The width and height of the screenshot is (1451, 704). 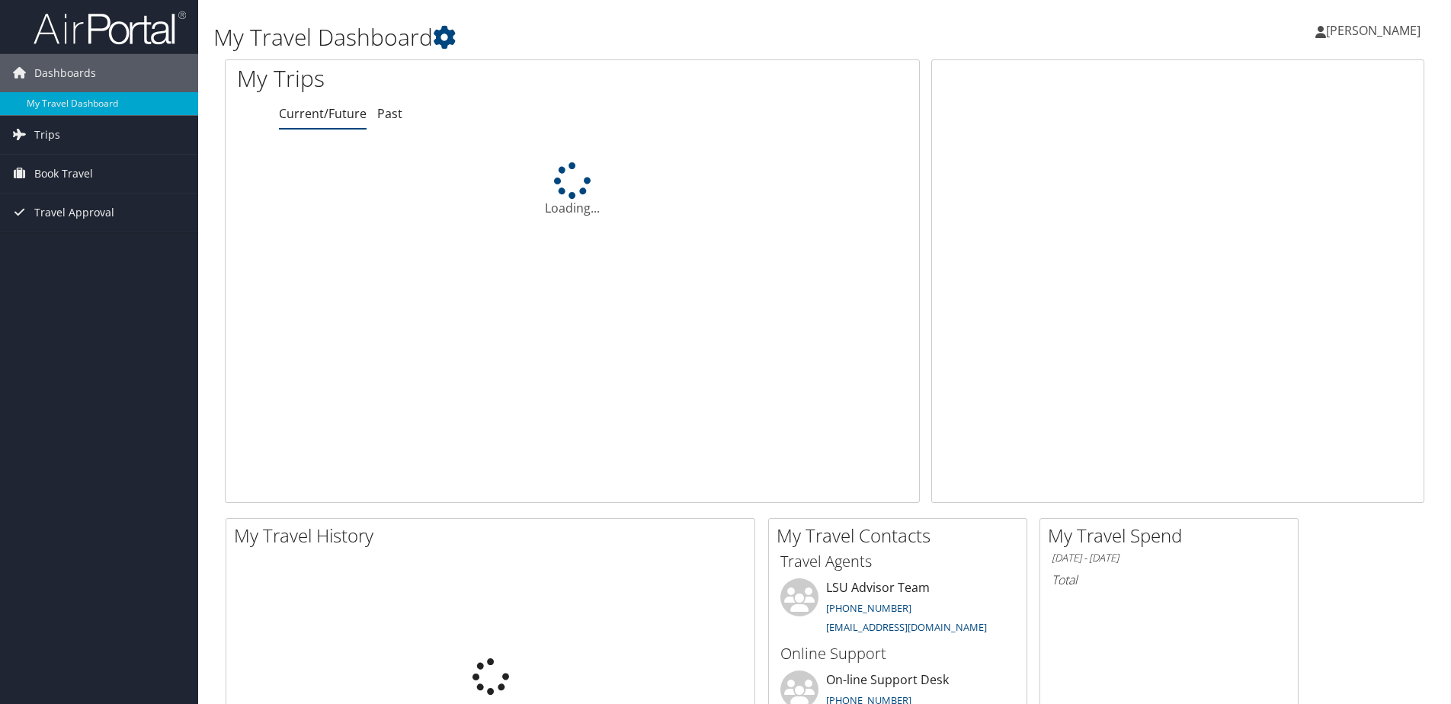 I want to click on h2: My Travel Spend, so click(x=1173, y=536).